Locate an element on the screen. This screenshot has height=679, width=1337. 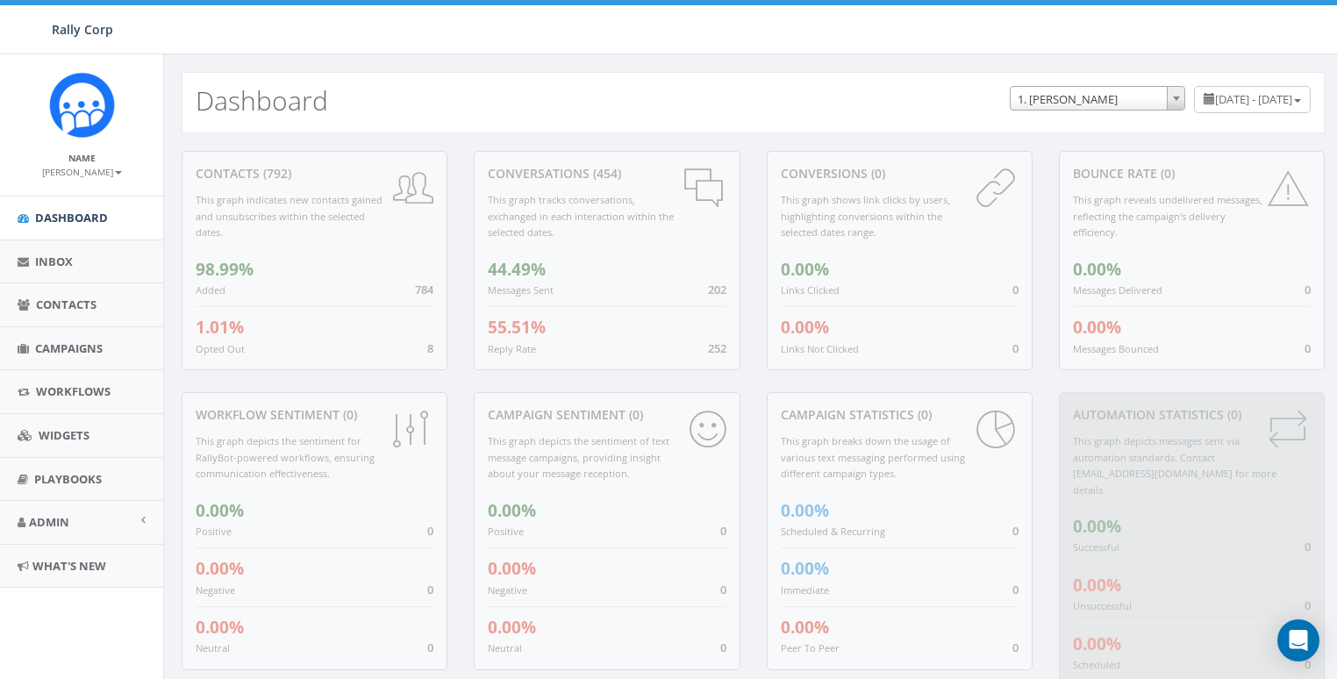
small: This graph depicts the sentiment for RallyBot-powered workflows, ensuring communication effective... is located at coordinates (285, 457).